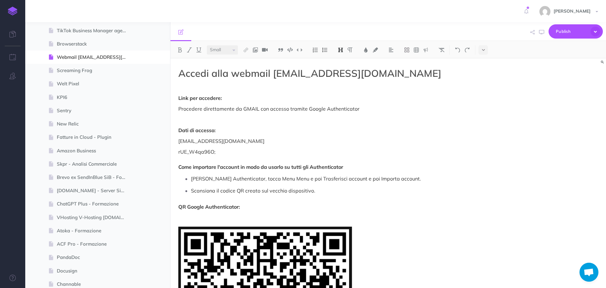 Image resolution: width=606 pixels, height=288 pixels. I want to click on img: Add video button, so click(265, 50).